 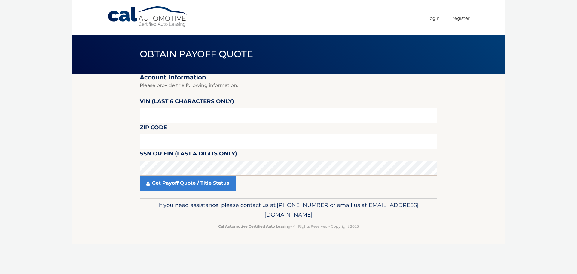 What do you see at coordinates (187, 102) in the screenshot?
I see `label: VIN (last 6 characters only)` at bounding box center [187, 102].